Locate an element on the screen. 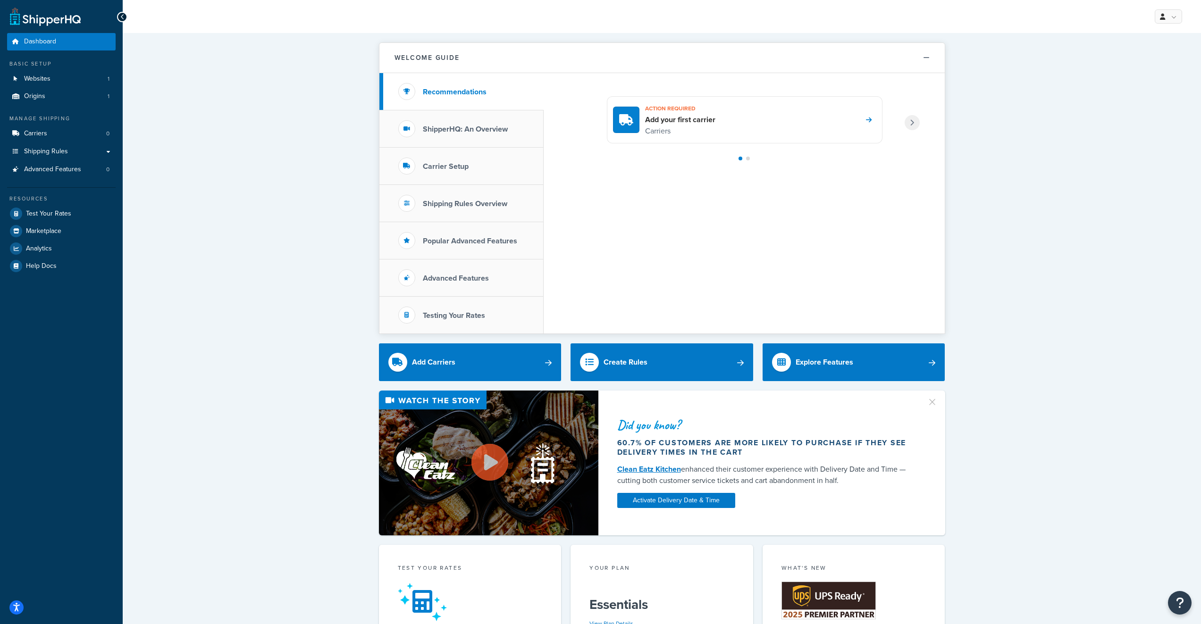 Image resolution: width=1201 pixels, height=624 pixels. span: Marketplace is located at coordinates (43, 231).